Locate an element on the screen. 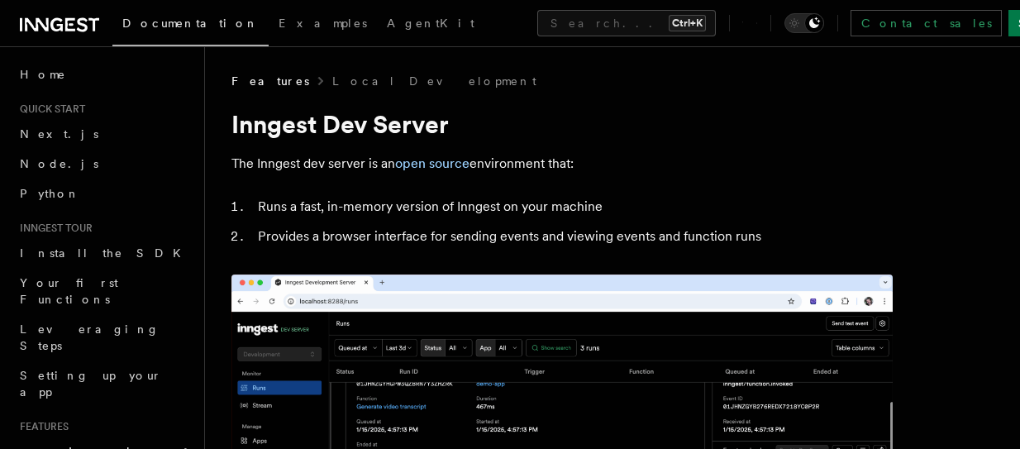  a: Home is located at coordinates (103, 74).